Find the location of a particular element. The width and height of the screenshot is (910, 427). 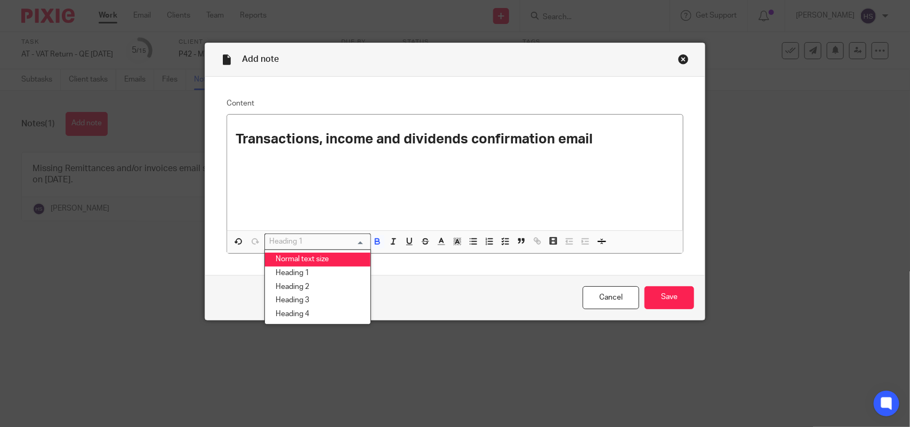

li: Heading 2 is located at coordinates (318, 287).